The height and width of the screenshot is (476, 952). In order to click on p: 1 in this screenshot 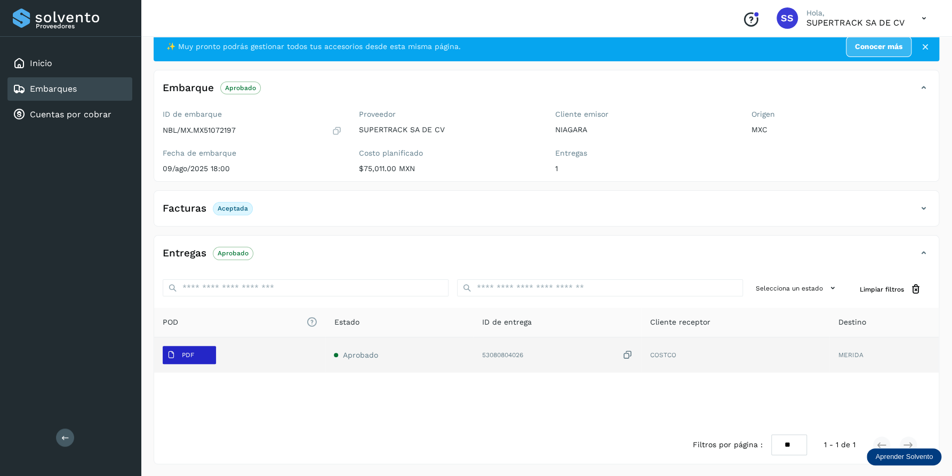, I will do `click(645, 169)`.